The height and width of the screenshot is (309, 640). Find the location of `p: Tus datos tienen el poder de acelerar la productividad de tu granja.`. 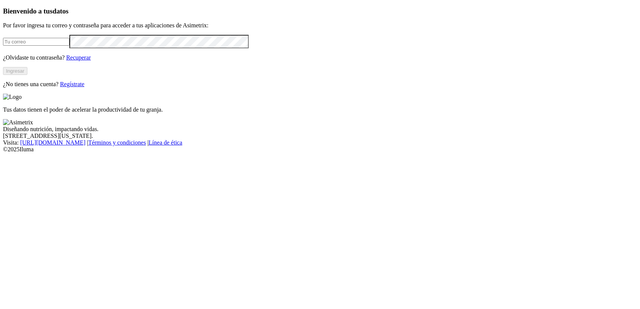

p: Tus datos tienen el poder de acelerar la productividad de tu granja. is located at coordinates (320, 110).